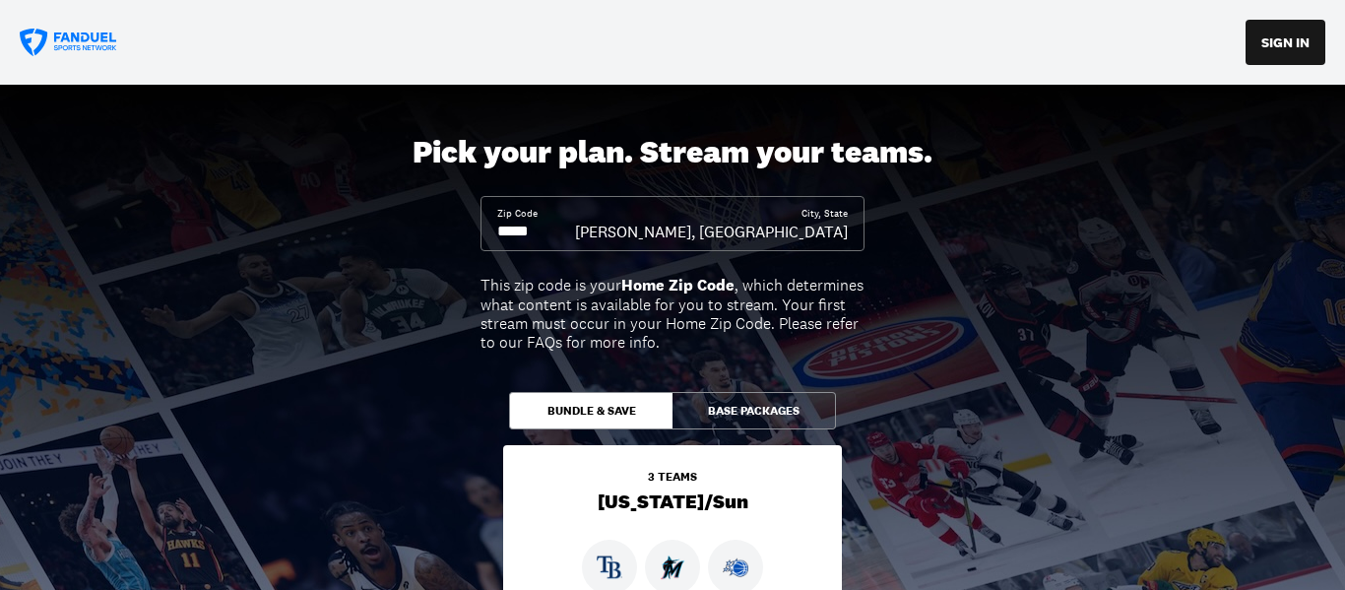  What do you see at coordinates (677, 285) in the screenshot?
I see `b: Home Zip Code` at bounding box center [677, 285].